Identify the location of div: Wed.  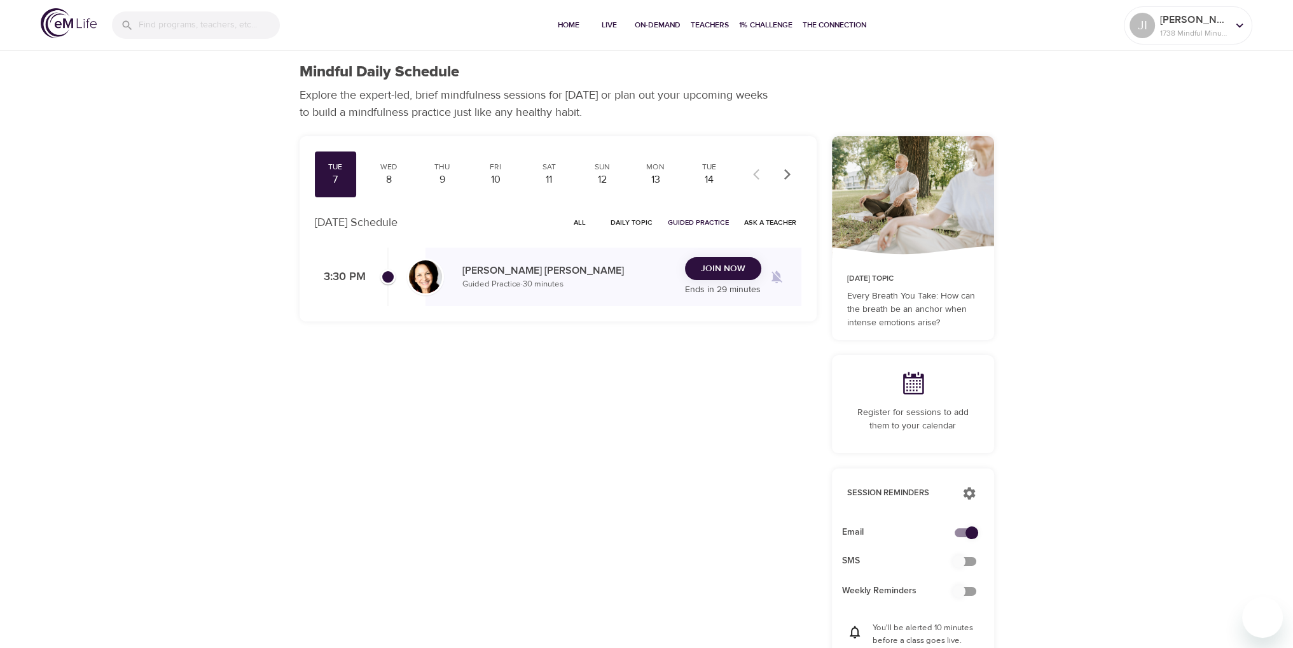
(389, 167).